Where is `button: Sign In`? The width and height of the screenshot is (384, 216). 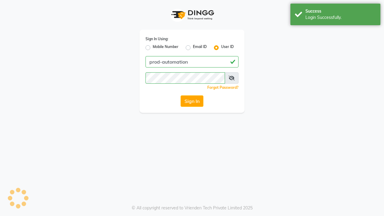
button: Sign In is located at coordinates (192, 101).